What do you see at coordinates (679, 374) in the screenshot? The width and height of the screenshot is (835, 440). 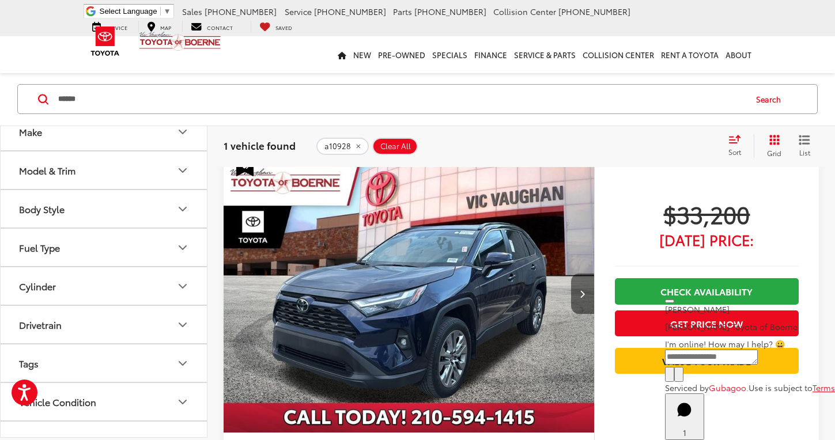 I see `button: Send Message` at bounding box center [679, 374].